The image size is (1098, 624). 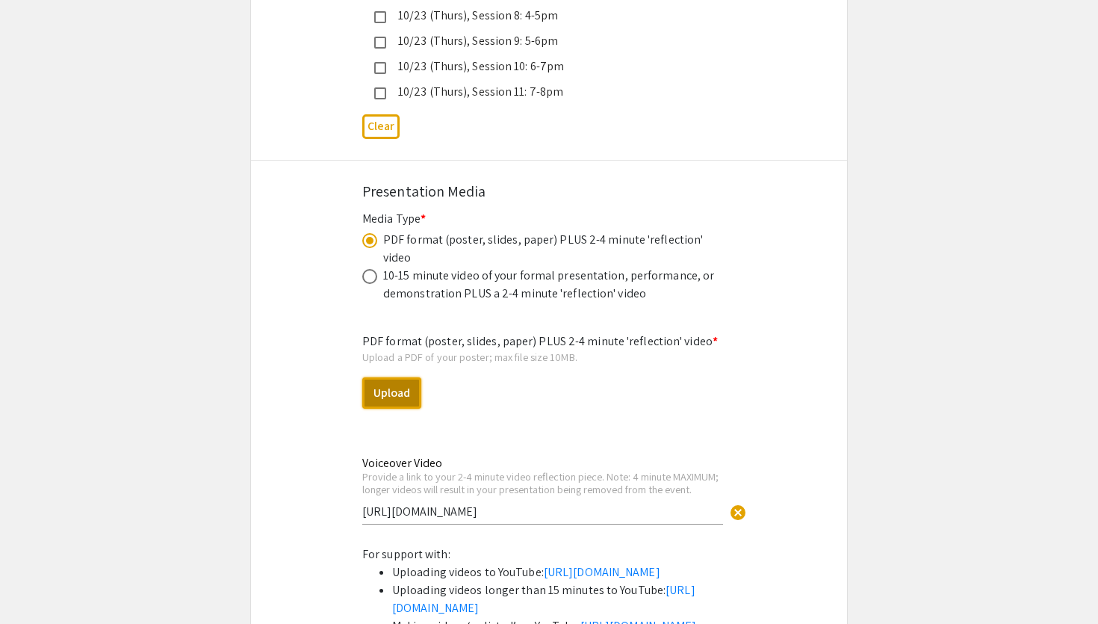 I want to click on div: Presentation Media, so click(x=549, y=191).